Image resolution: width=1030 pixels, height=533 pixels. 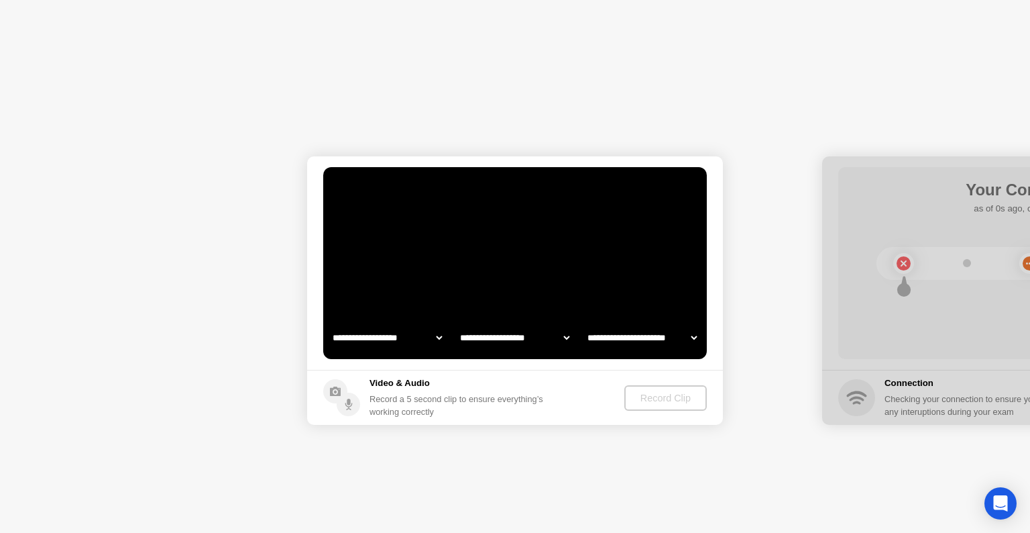 I want to click on select: Available speakers, so click(x=514, y=337).